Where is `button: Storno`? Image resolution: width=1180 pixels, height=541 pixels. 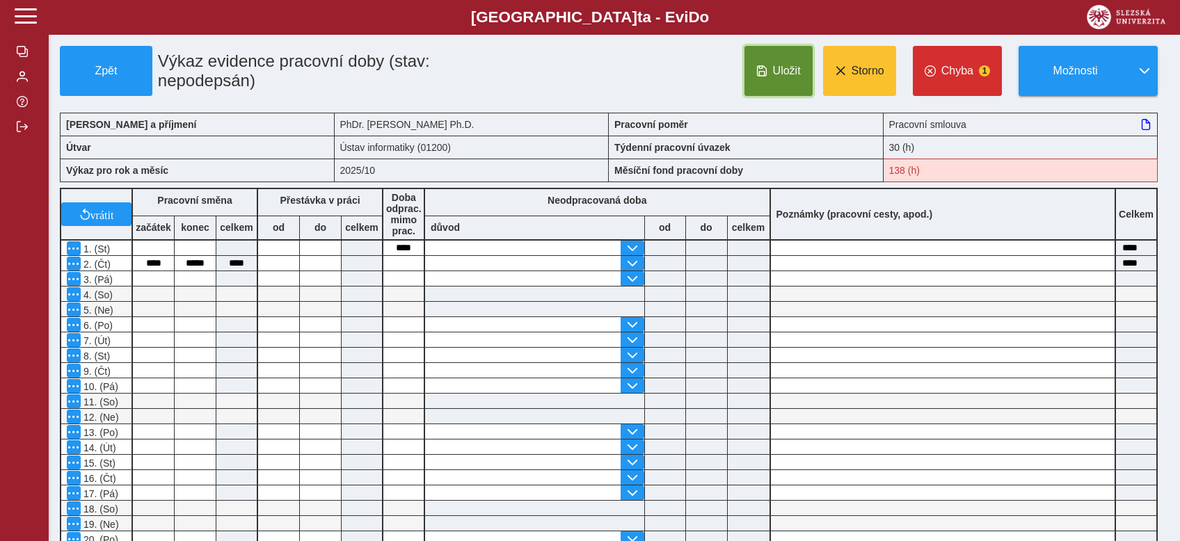 button: Storno is located at coordinates (859, 71).